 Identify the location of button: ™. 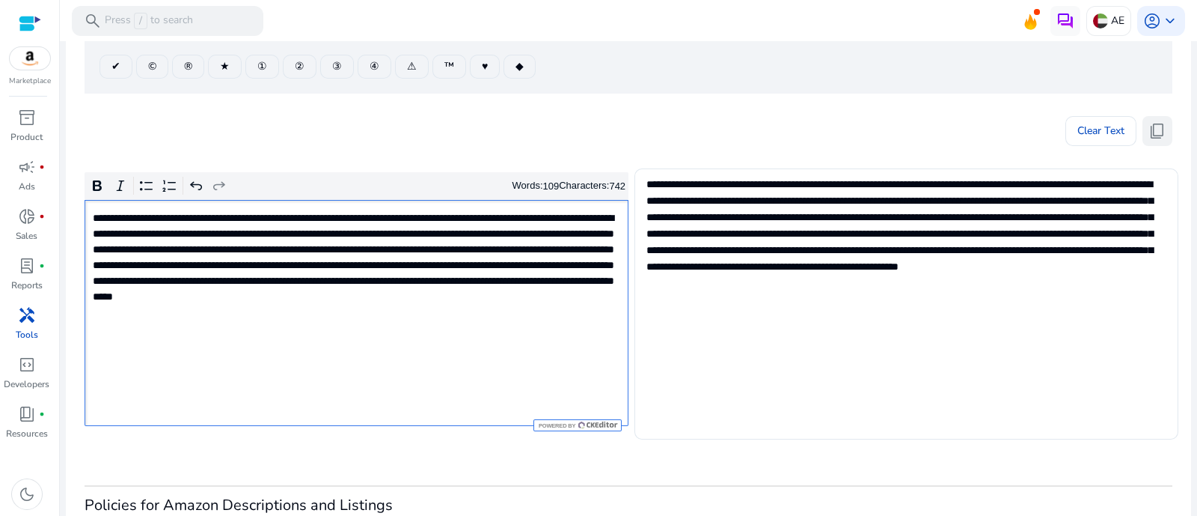
(449, 67).